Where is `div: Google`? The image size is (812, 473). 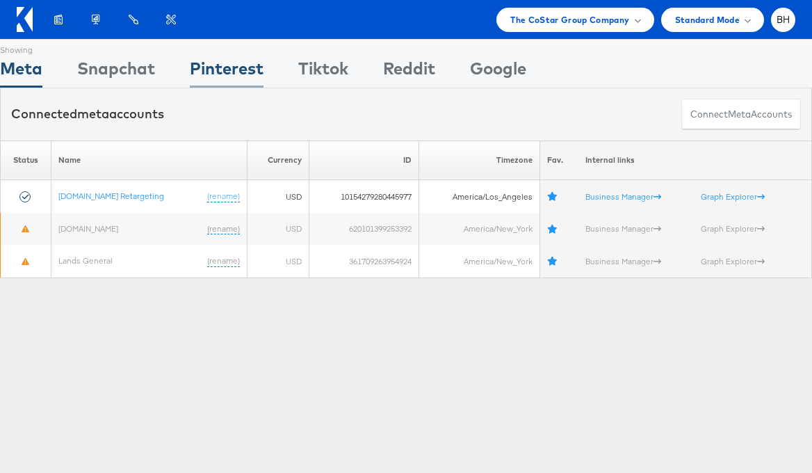
div: Google is located at coordinates (498, 72).